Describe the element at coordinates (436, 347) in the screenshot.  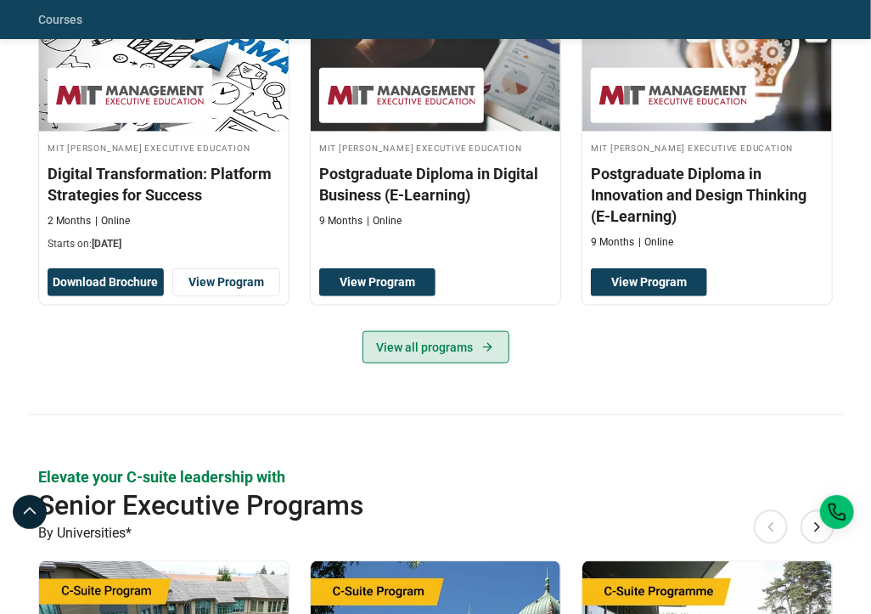
I see `a: View all programs` at that location.